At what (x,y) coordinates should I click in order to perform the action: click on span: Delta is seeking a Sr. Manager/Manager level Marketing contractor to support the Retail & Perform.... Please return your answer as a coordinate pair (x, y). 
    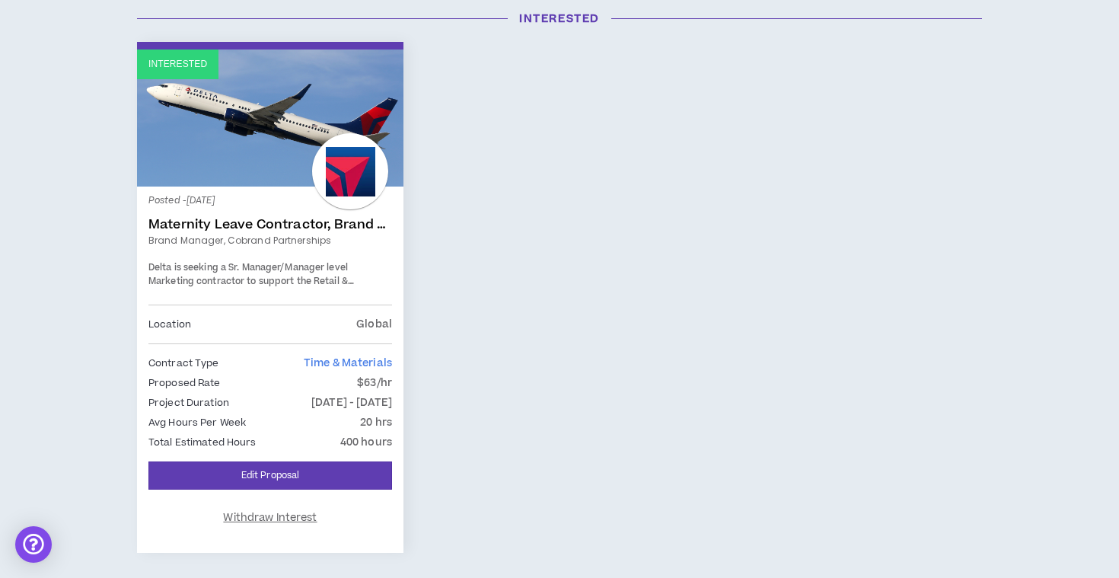
    Looking at the image, I should click on (261, 294).